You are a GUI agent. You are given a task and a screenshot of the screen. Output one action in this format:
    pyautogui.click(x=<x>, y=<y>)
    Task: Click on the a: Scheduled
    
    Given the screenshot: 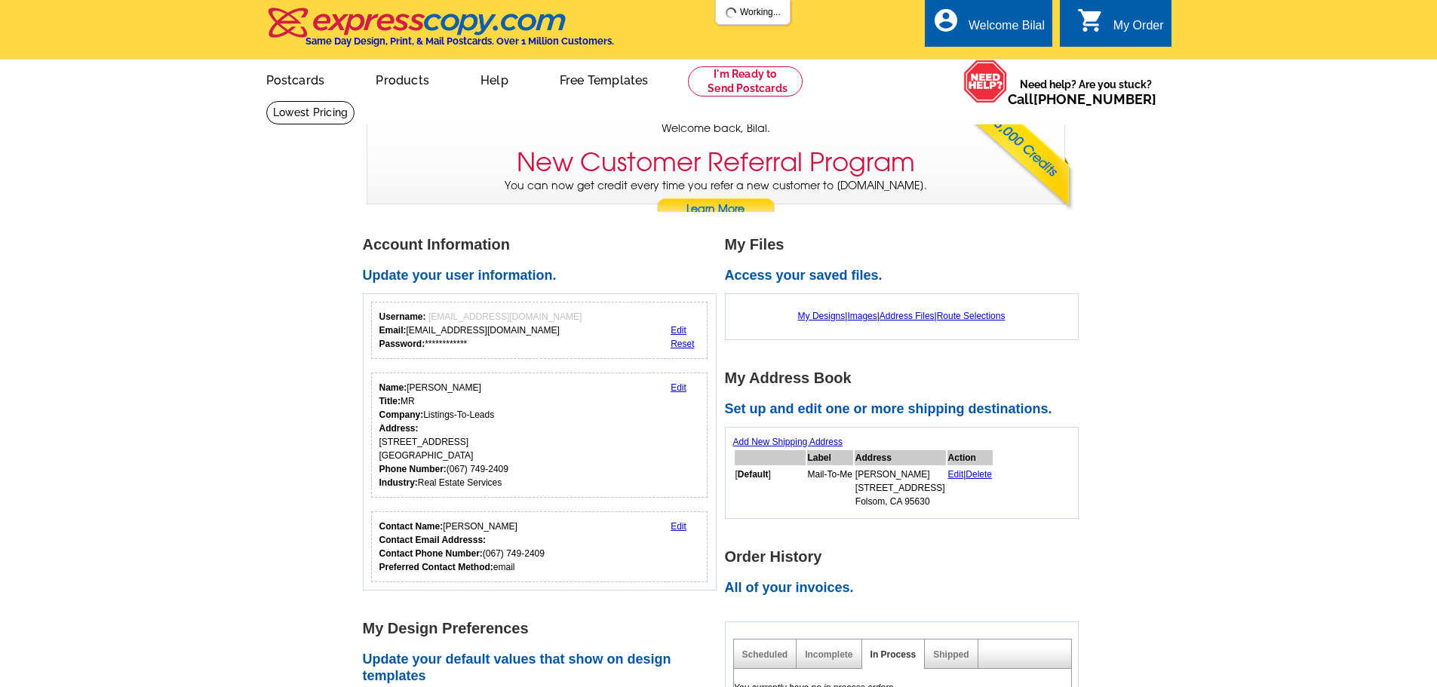 What is the action you would take?
    pyautogui.click(x=765, y=655)
    